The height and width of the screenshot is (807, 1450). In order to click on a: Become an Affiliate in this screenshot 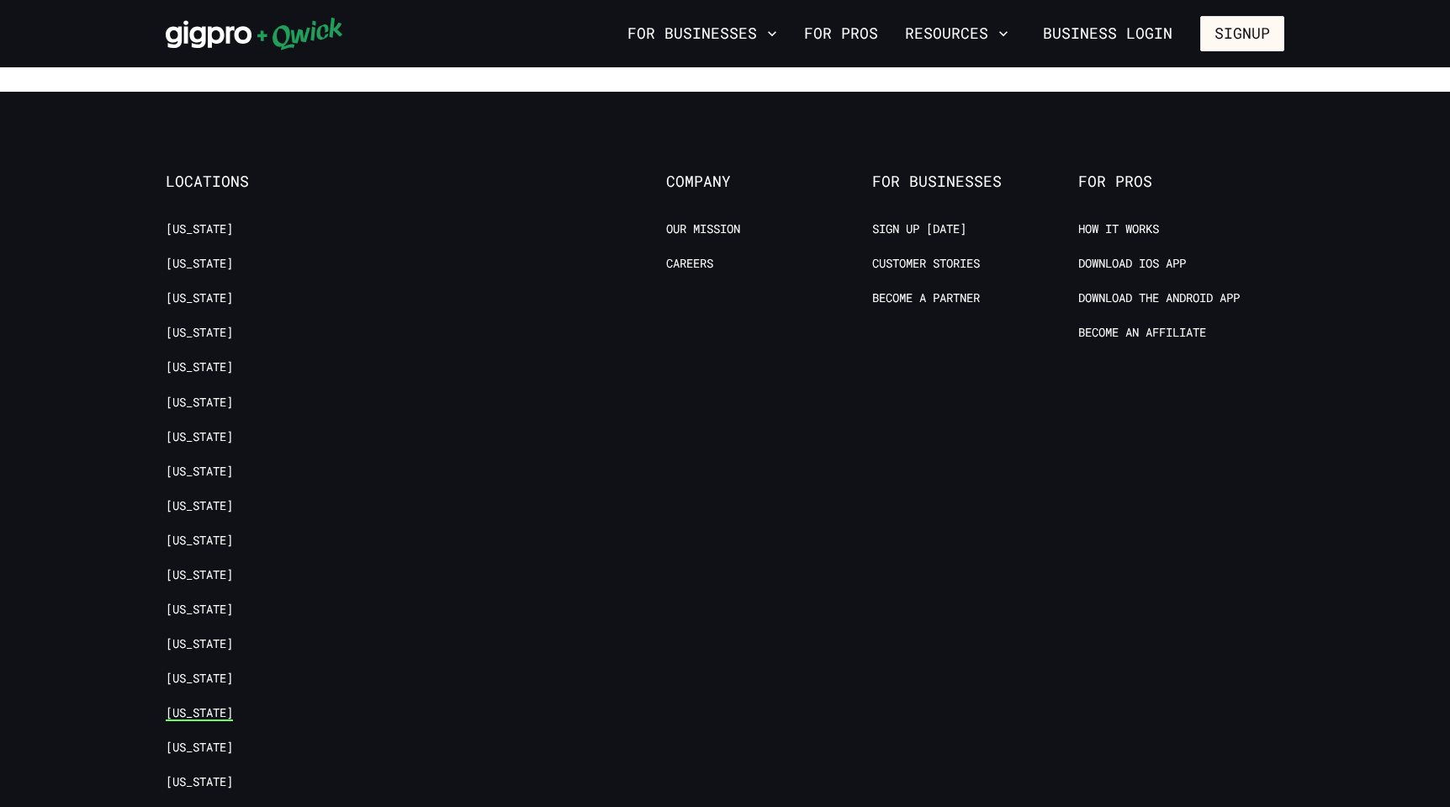, I will do `click(1142, 332)`.